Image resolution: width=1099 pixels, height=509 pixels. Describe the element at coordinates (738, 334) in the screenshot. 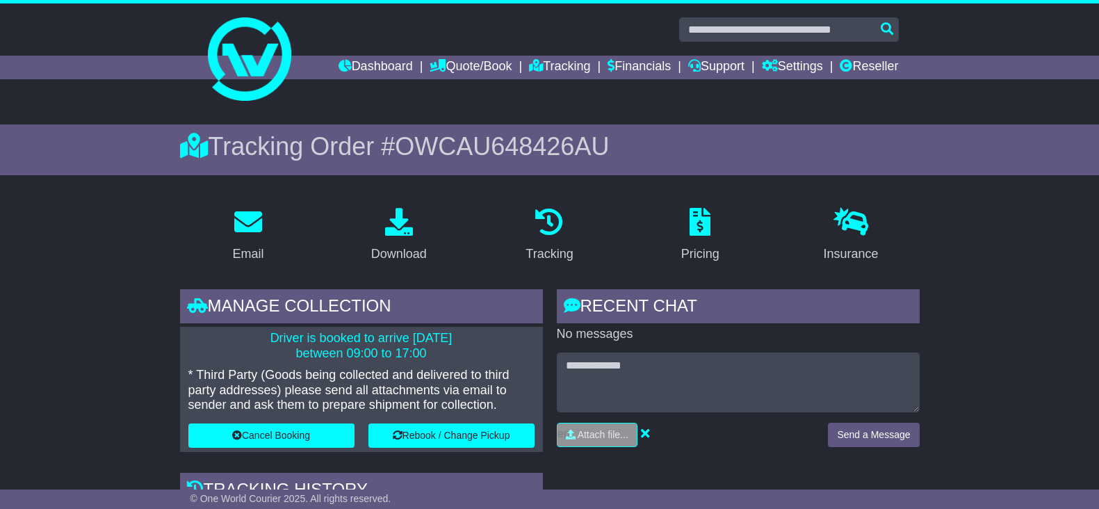

I see `p: No messages` at that location.